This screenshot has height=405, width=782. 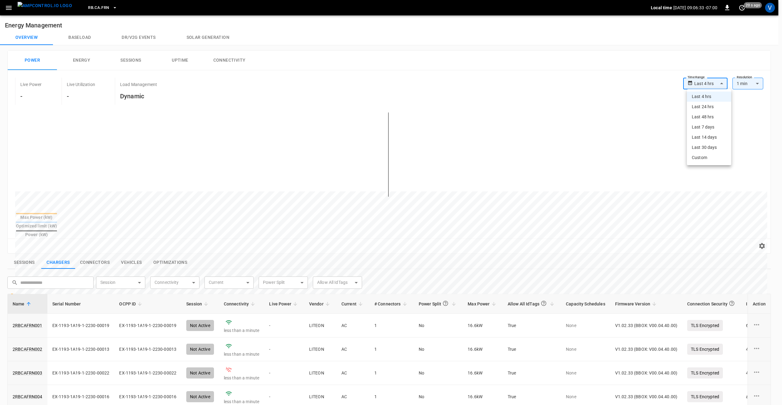 What do you see at coordinates (709, 157) in the screenshot?
I see `li: Custom` at bounding box center [709, 157].